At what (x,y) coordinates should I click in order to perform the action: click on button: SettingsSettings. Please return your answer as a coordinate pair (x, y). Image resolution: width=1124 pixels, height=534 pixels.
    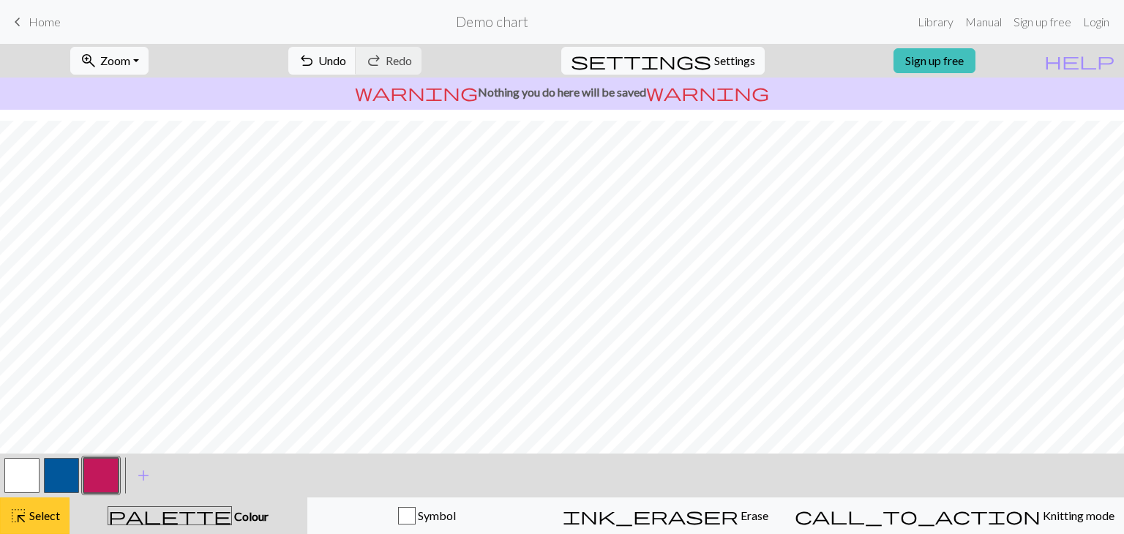
    Looking at the image, I should click on (663, 61).